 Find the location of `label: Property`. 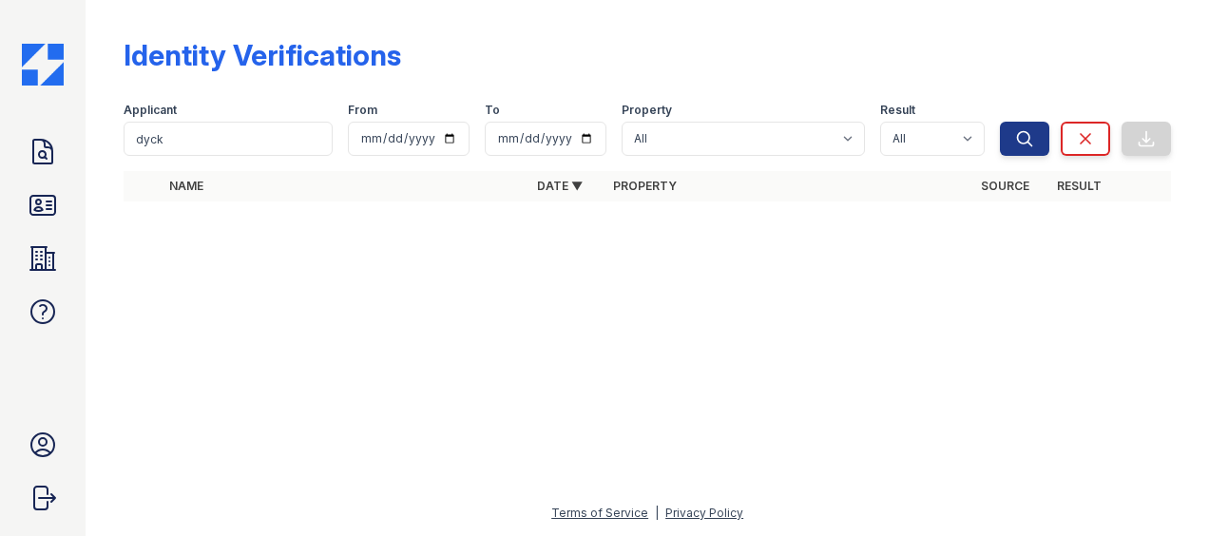

label: Property is located at coordinates (646, 110).